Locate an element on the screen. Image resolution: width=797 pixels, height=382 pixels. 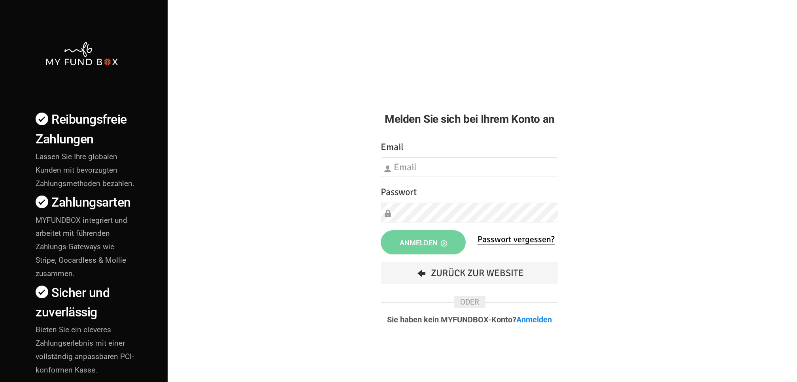
span: Bieten Sie ein cleveres Zahlungserlebnis mit einer vollständig anpassbaren PCI-konformen Kasse. is located at coordinates (85, 350).